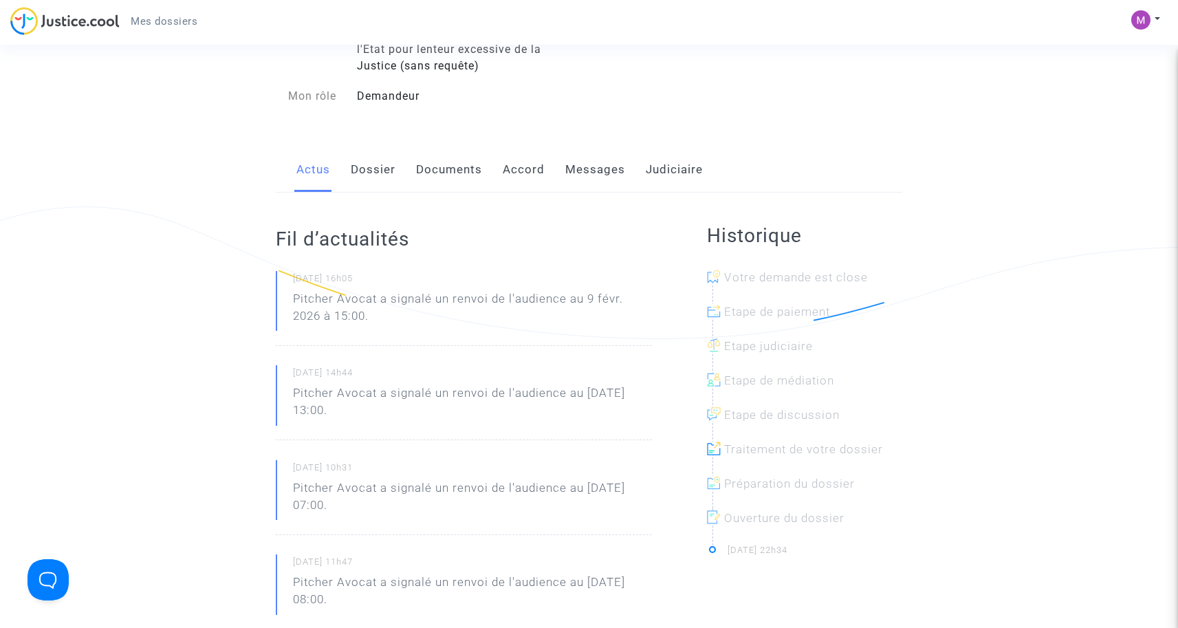  I want to click on a: Dossier, so click(373, 170).